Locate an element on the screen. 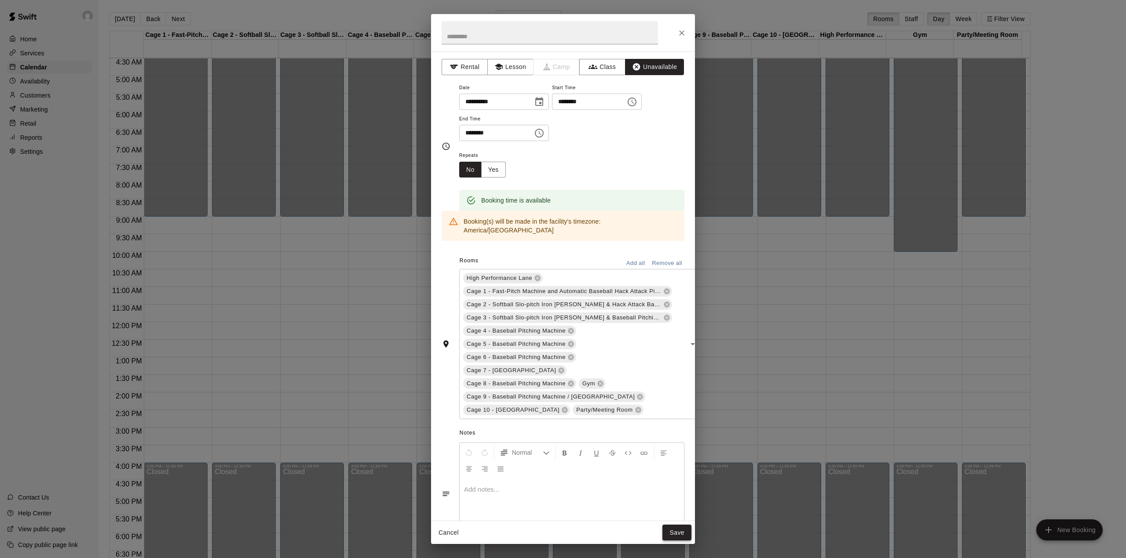 Image resolution: width=1126 pixels, height=558 pixels. button: Cancel is located at coordinates (448, 533).